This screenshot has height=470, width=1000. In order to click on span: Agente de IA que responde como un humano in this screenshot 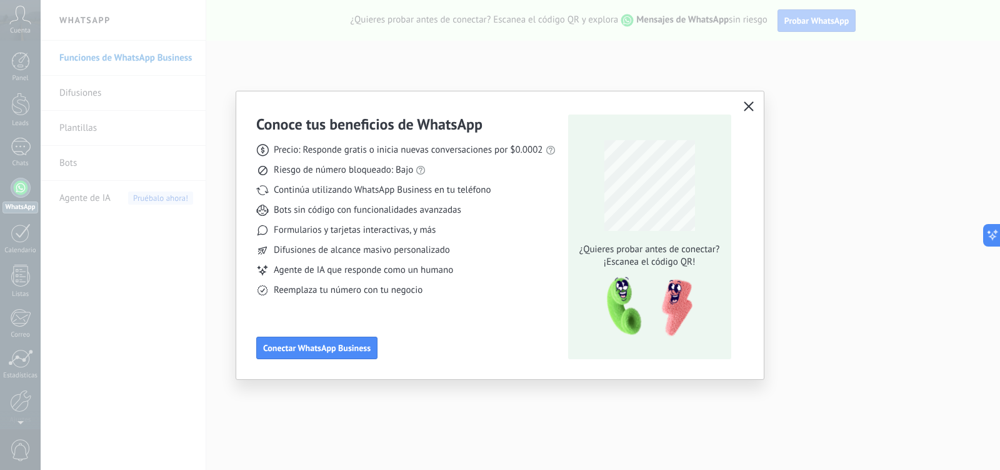, I will do `click(363, 270)`.